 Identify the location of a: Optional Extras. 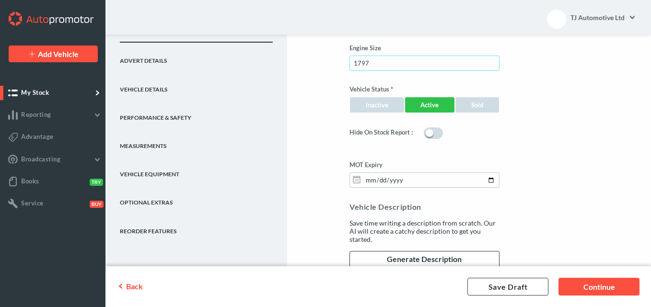
(196, 199).